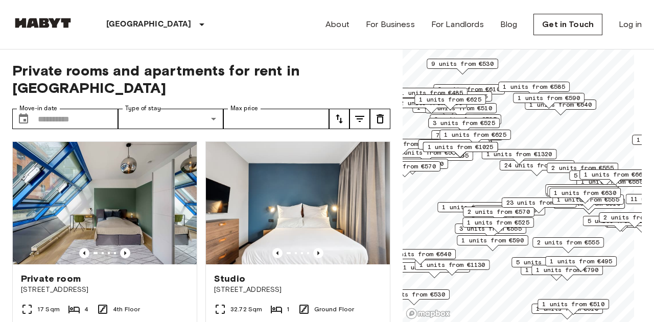 The image size is (654, 322). I want to click on span: 2 units from €510, so click(461, 108).